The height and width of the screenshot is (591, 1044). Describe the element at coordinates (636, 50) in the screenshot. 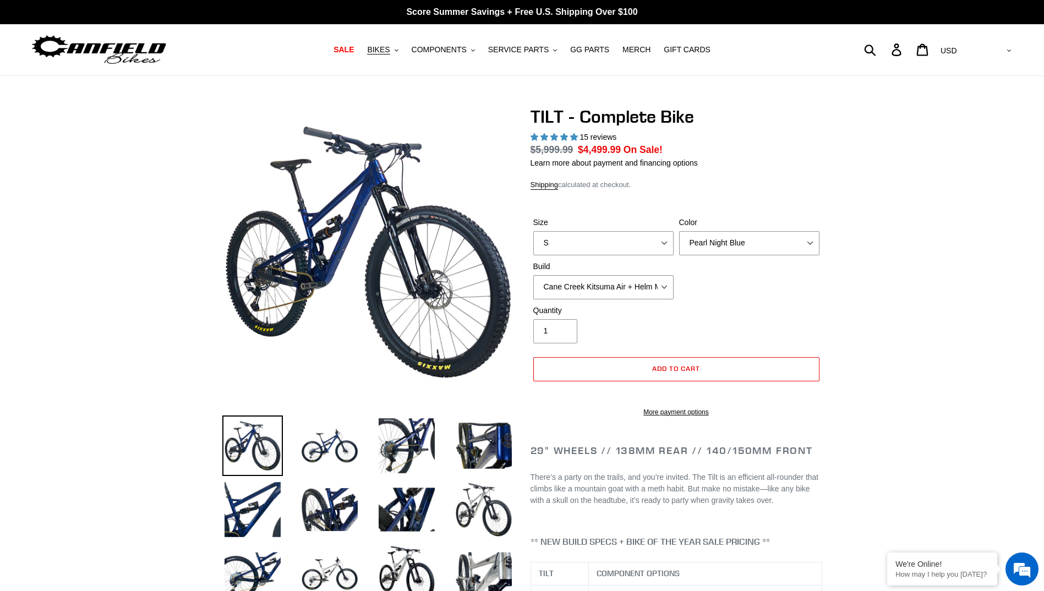

I see `span: MERCH` at that location.